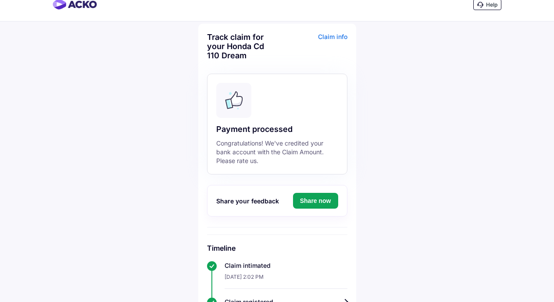 The width and height of the screenshot is (554, 302). I want to click on div: Payment processed, so click(277, 129).